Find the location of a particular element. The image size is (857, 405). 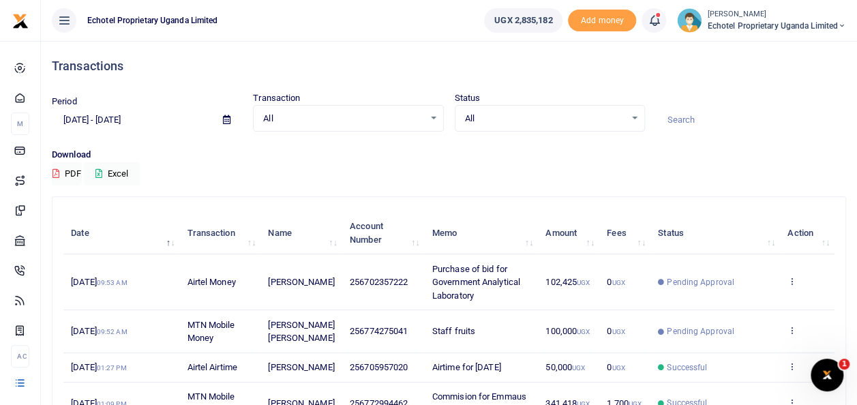

span: 256774275041 is located at coordinates (378, 331).